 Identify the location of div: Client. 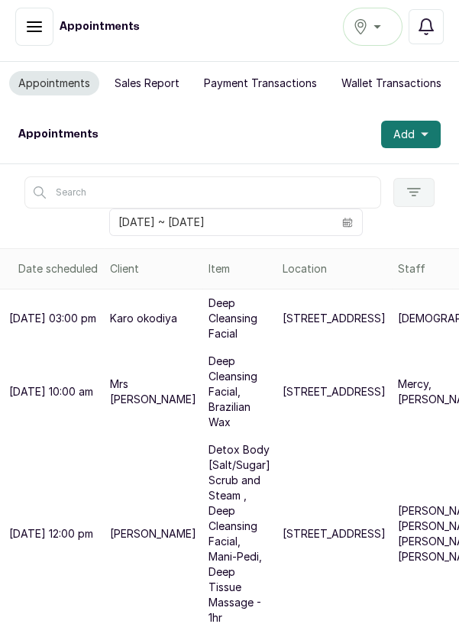
(153, 269).